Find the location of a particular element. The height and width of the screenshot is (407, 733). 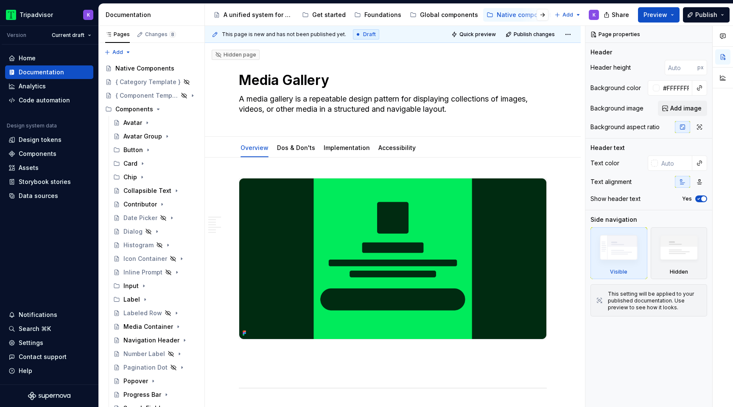

a: Data sources is located at coordinates (49, 196).